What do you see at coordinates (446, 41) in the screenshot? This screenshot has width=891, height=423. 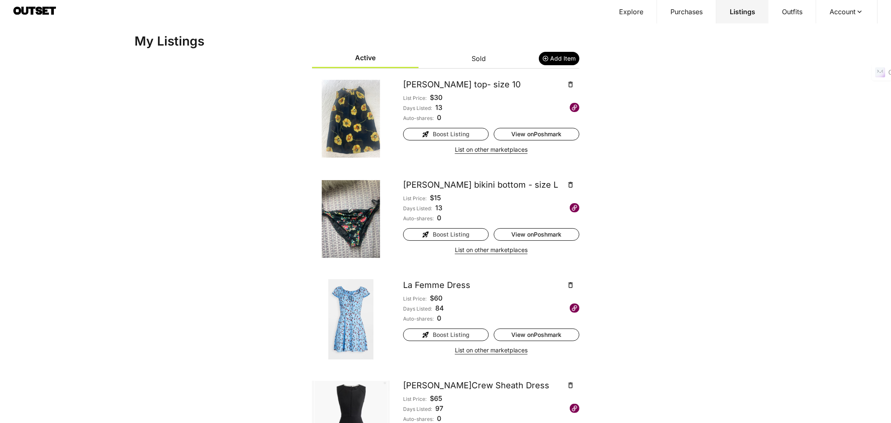 I see `h1: My Listings` at bounding box center [446, 41].